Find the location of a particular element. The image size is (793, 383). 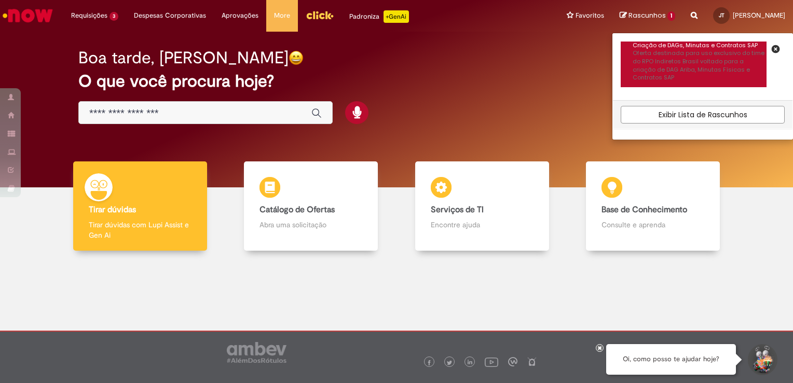

button: Iniciar Conversa de Suporte is located at coordinates (762, 360).